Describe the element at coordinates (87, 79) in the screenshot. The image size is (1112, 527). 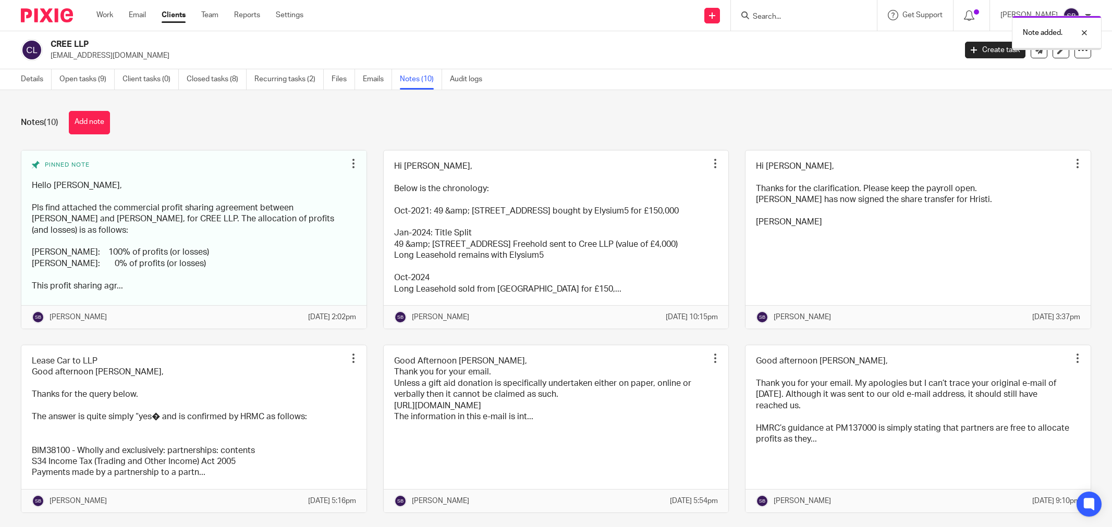
I see `a: Open tasks (9)` at that location.